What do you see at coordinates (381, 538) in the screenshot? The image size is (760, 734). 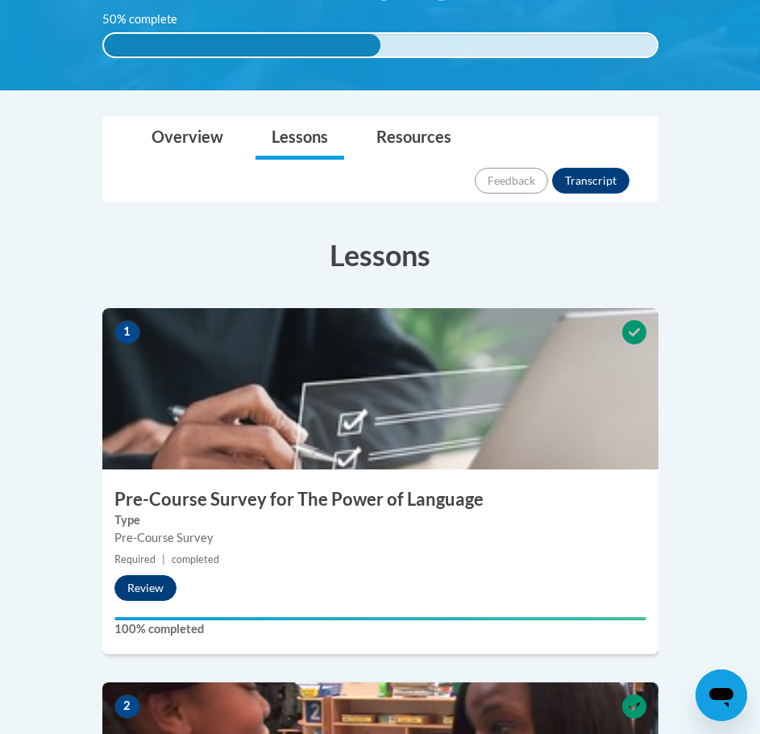 I see `div: Pre-Course Survey` at bounding box center [381, 538].